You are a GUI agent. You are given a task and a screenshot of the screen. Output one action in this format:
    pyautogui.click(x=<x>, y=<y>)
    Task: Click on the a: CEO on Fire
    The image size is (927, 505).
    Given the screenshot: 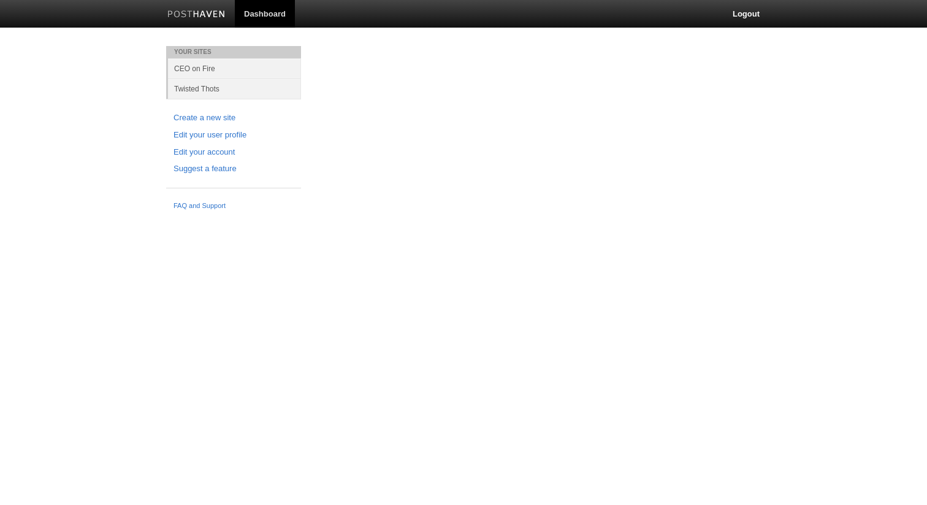 What is the action you would take?
    pyautogui.click(x=234, y=68)
    